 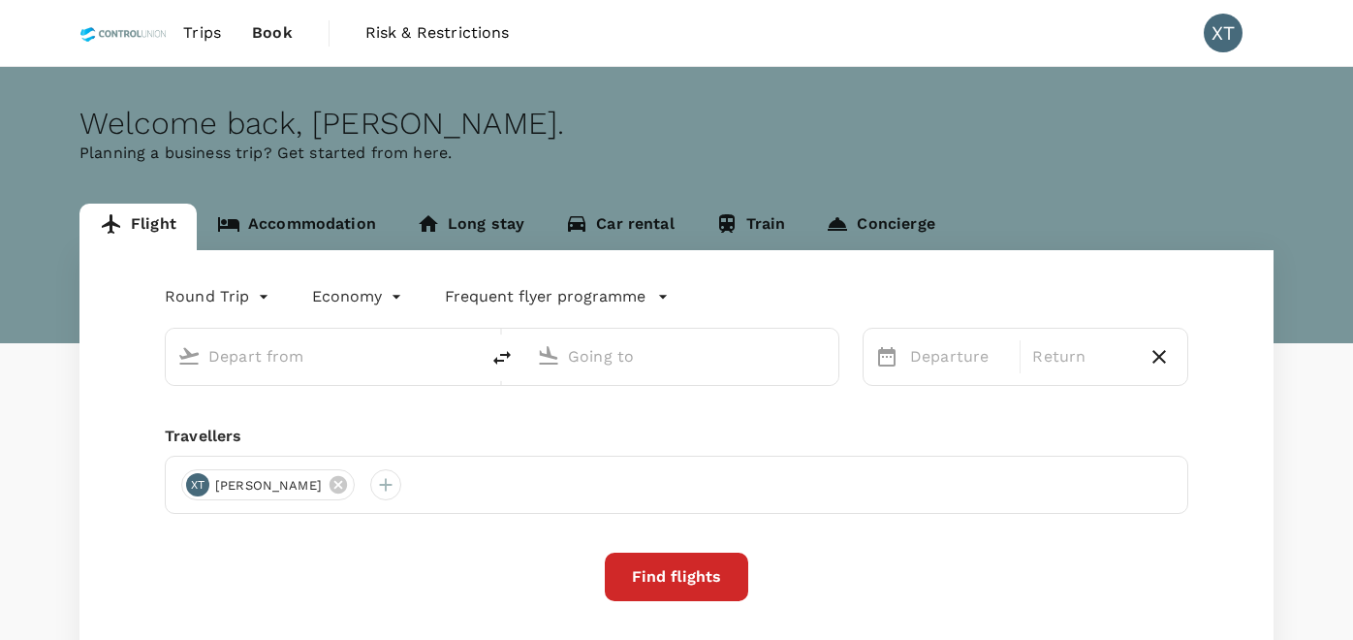 What do you see at coordinates (959, 357) in the screenshot?
I see `p: Departure` at bounding box center [959, 357].